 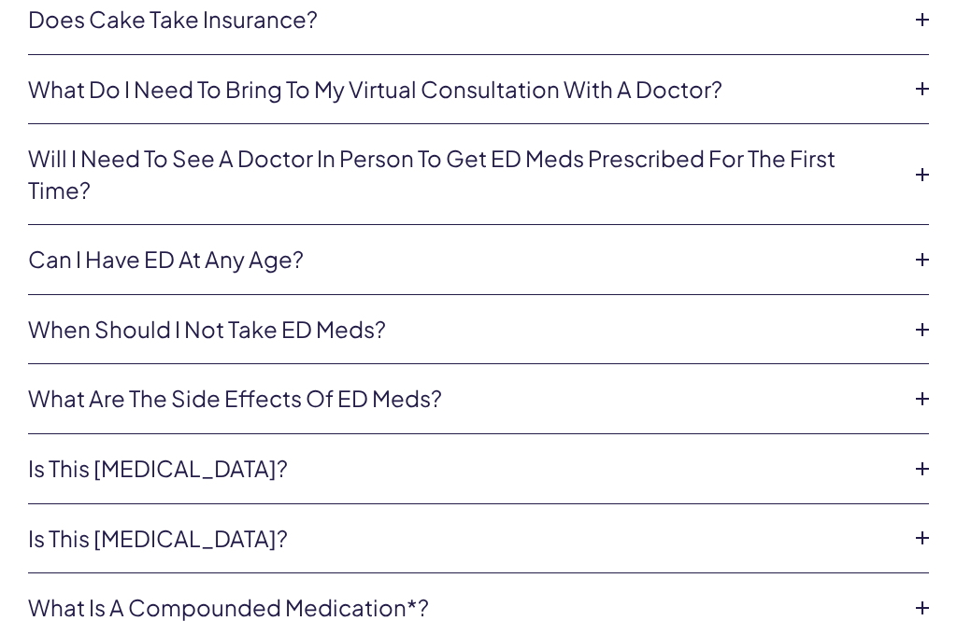 I want to click on a: What do i need to bring to my virtual consultation with a doctor?, so click(x=463, y=91).